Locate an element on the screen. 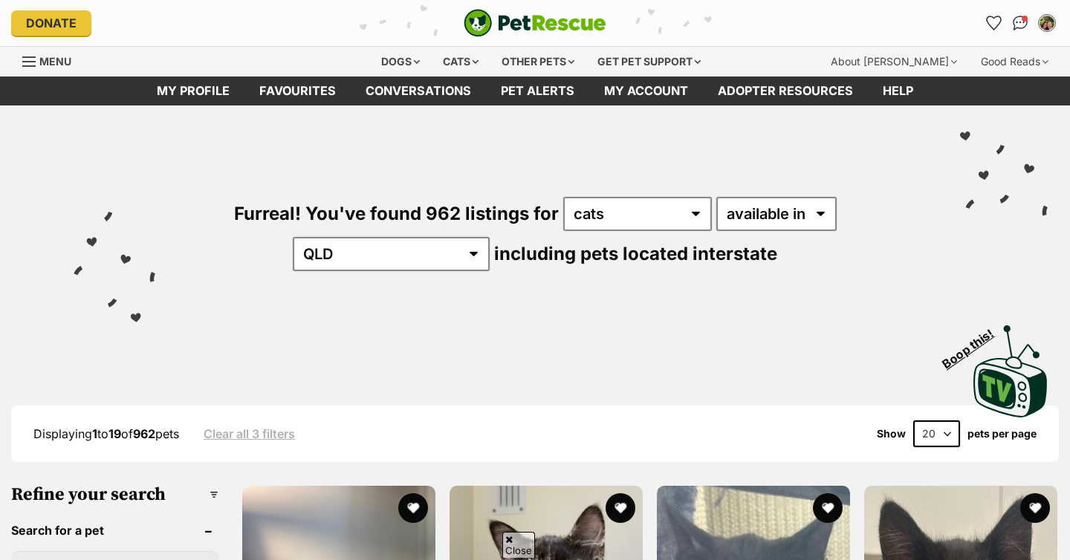  img: logo-cat-932fe2b9b8326f06289b0f2fb663e598f794de774fb13d1741a6617ecf9a85b4.svg is located at coordinates (535, 23).